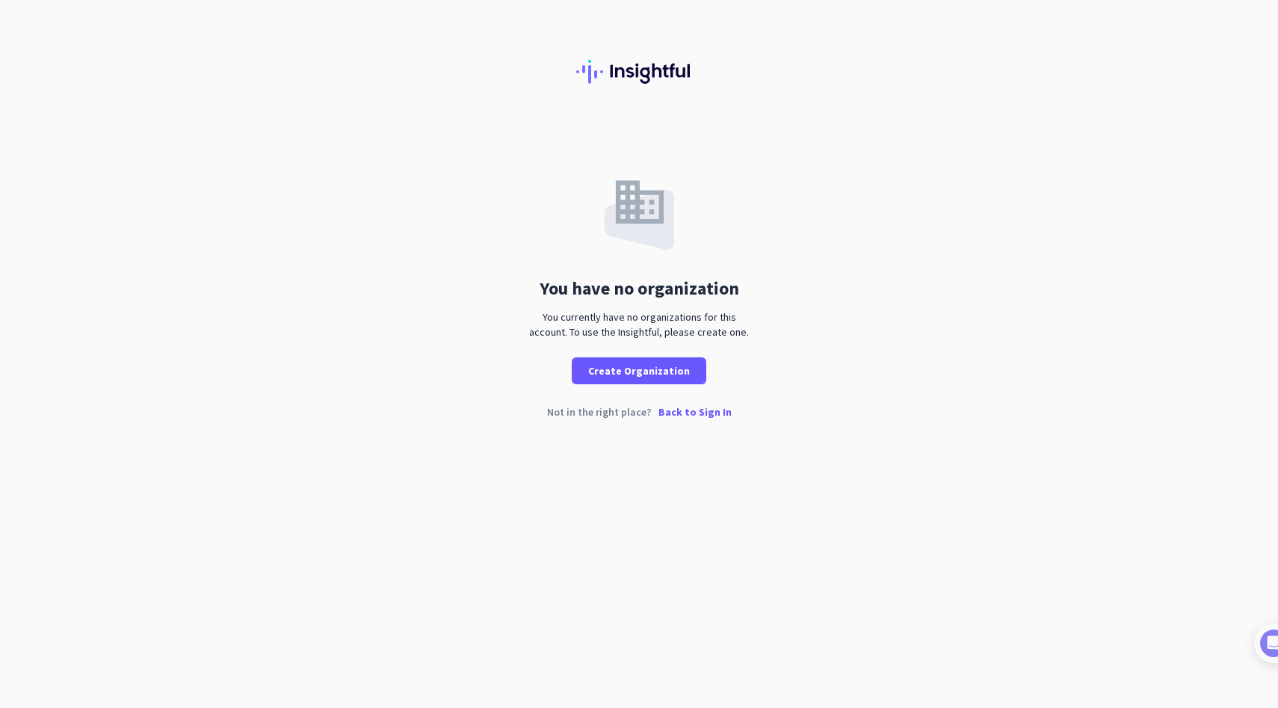  I want to click on span: Create Organization, so click(639, 371).